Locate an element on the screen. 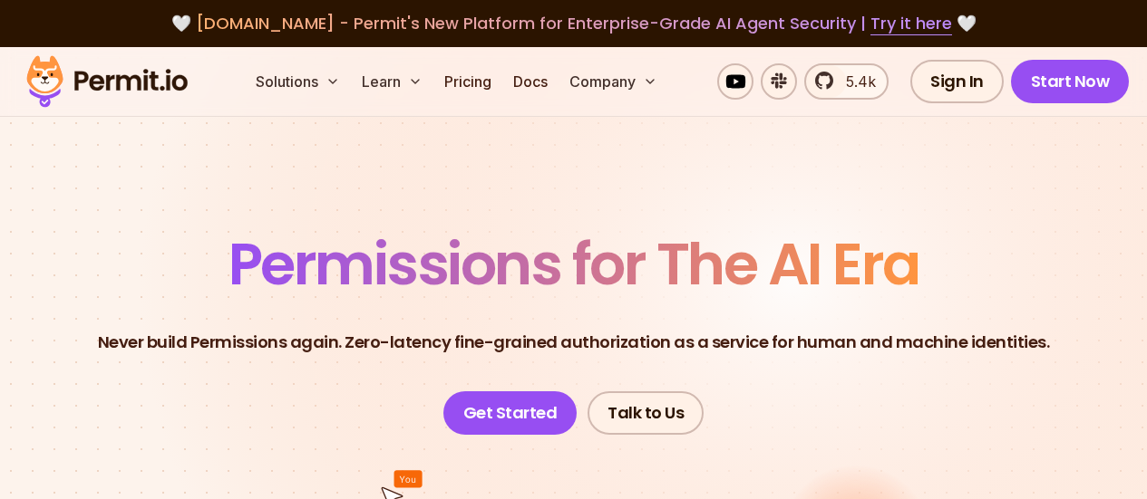 The image size is (1147, 499). span: 5.4k is located at coordinates (855, 82).